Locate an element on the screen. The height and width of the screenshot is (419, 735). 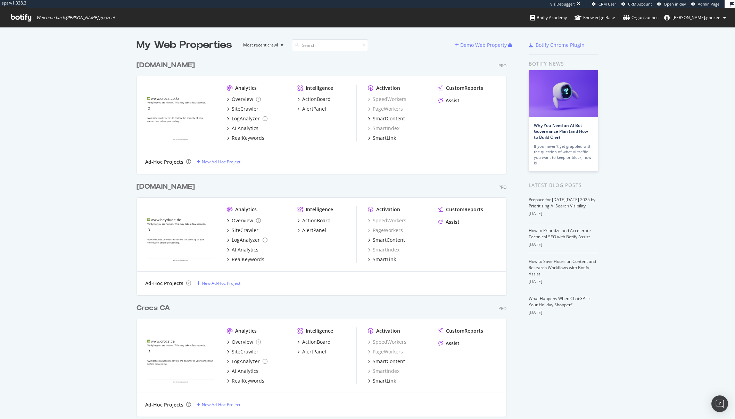
div: Analytics is located at coordinates (246, 210).